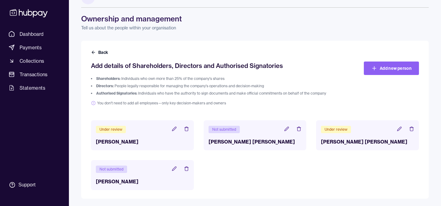 The image size is (441, 206). I want to click on span: Dashboard, so click(32, 34).